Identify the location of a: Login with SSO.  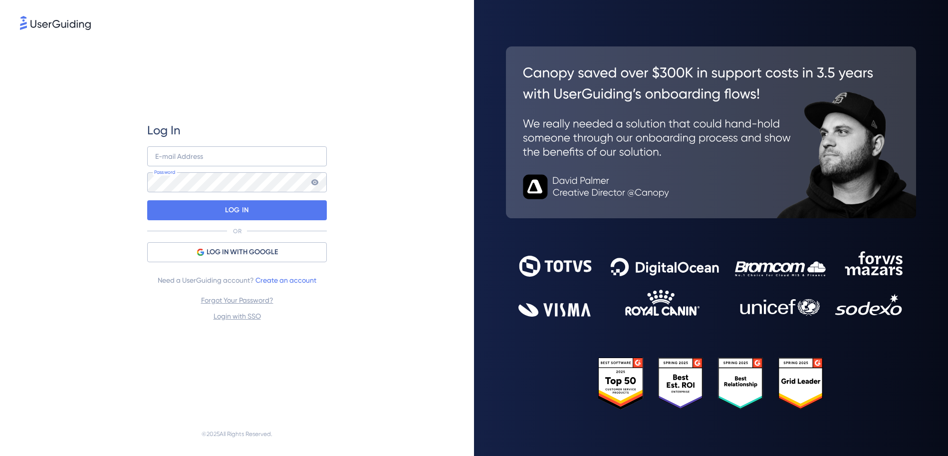
(237, 316).